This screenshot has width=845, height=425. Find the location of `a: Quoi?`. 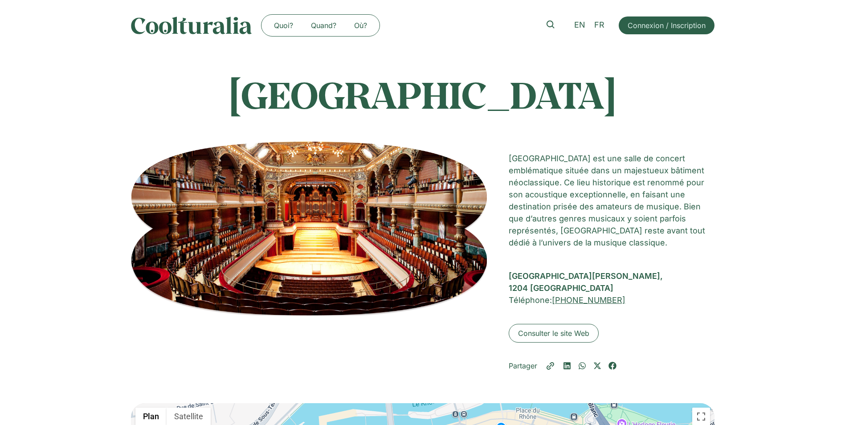

a: Quoi? is located at coordinates (283, 25).